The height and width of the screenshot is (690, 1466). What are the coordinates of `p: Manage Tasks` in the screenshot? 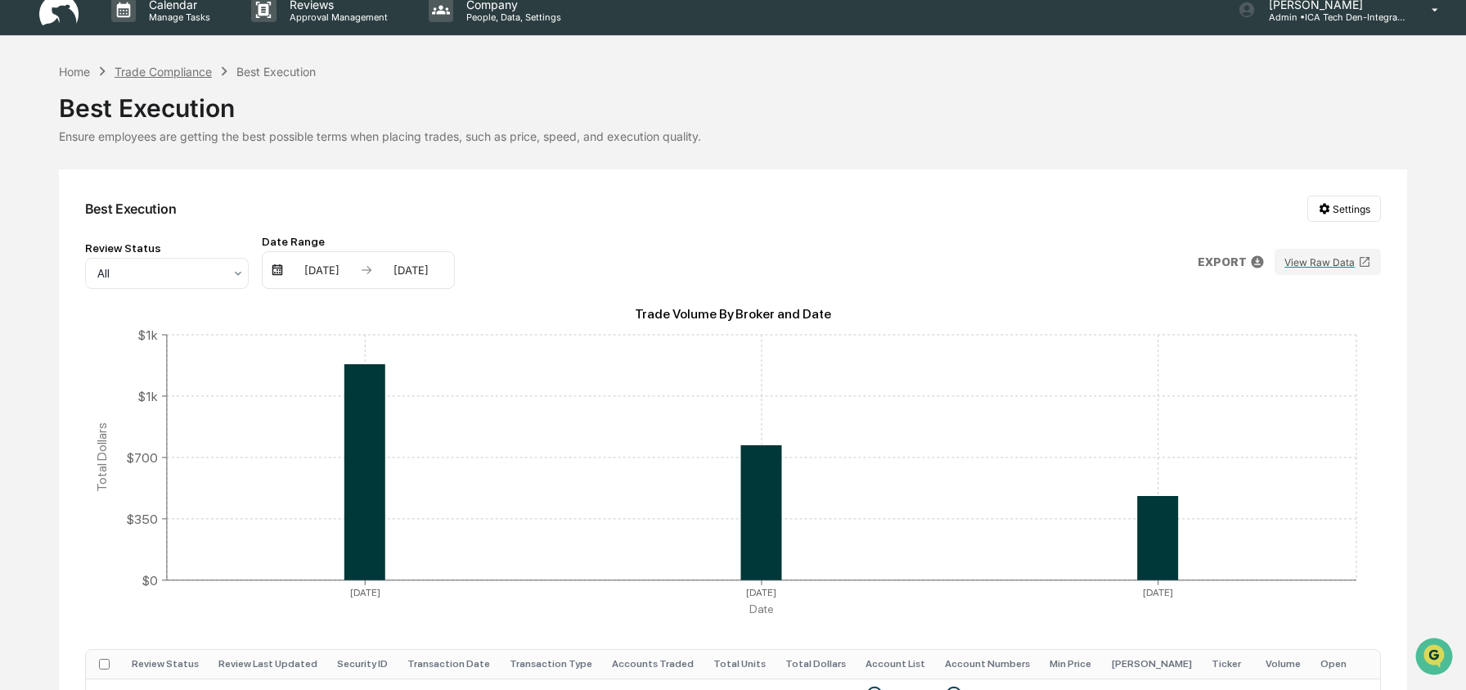 It's located at (177, 17).